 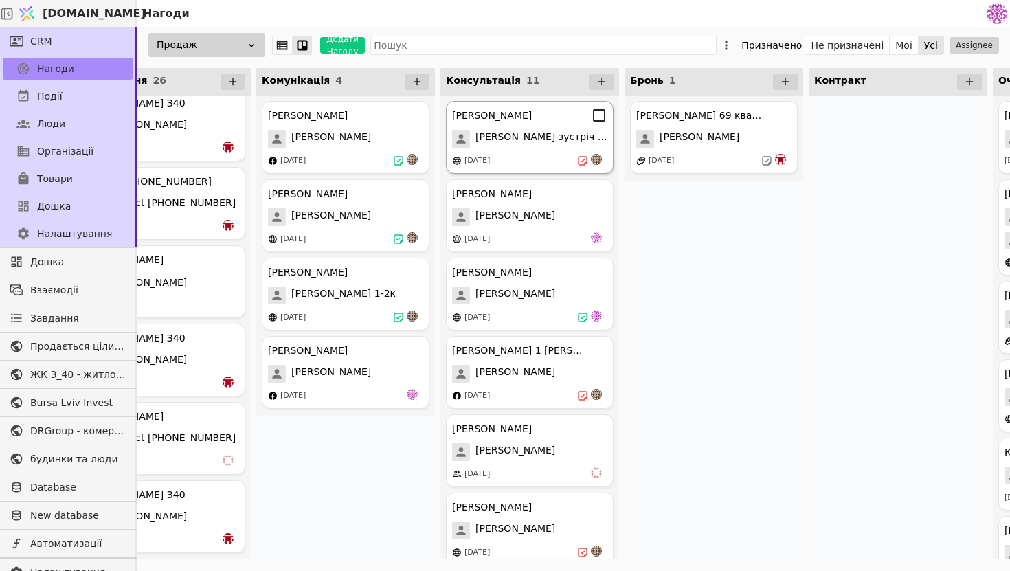 I want to click on a: Дошка, so click(x=67, y=262).